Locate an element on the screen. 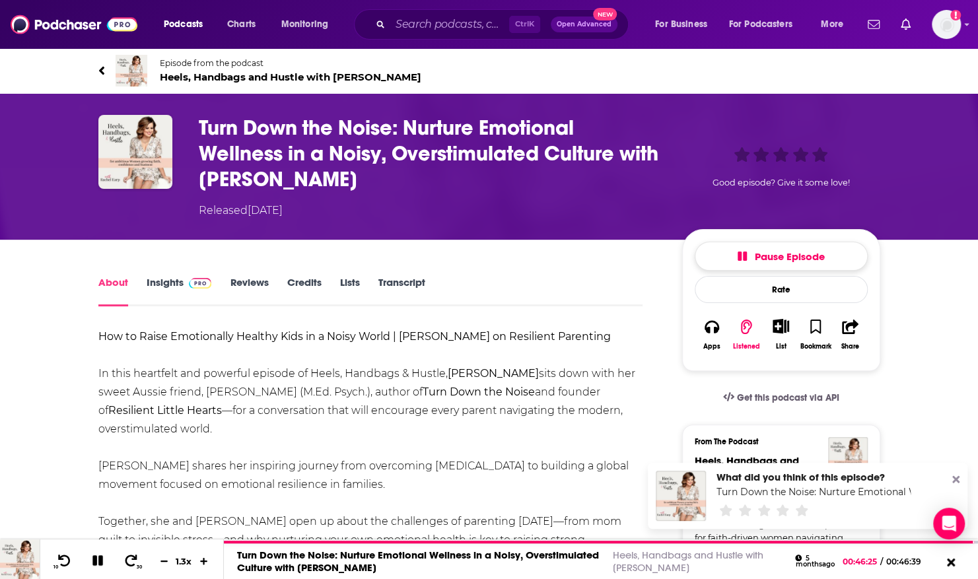 The width and height of the screenshot is (978, 579). span: New is located at coordinates (605, 14).